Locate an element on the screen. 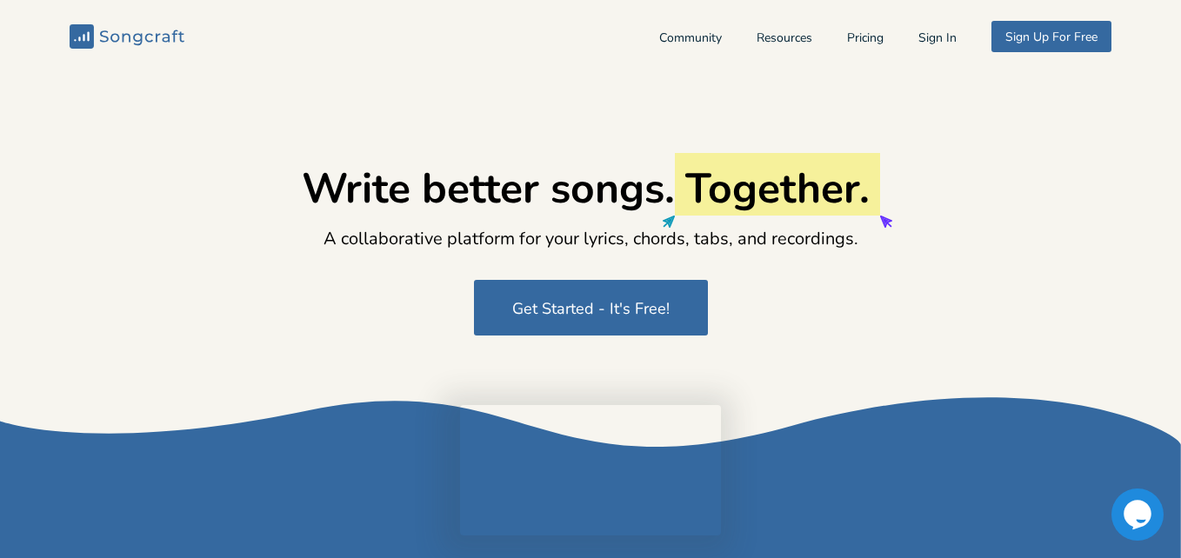 This screenshot has width=1181, height=558. a: Resources is located at coordinates (785, 39).